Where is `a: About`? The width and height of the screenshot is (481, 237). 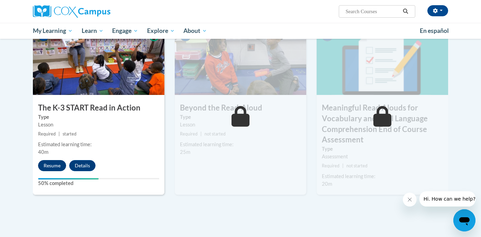
a: About is located at coordinates (195, 31).